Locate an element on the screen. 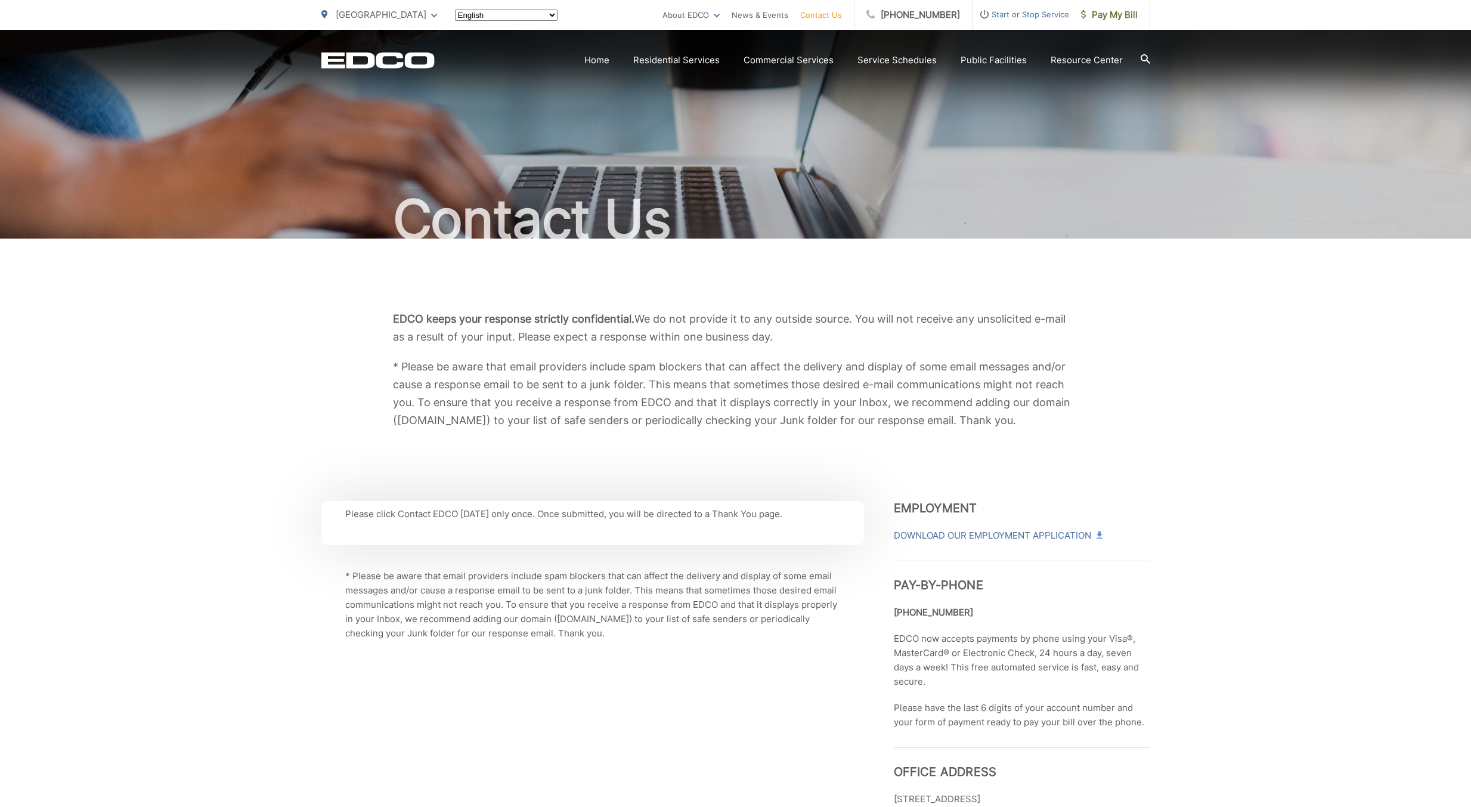 The width and height of the screenshot is (1471, 807). p: We do not provide it to any outside source. You will not receive any unsolicited e-mail as a resu... is located at coordinates (736, 328).